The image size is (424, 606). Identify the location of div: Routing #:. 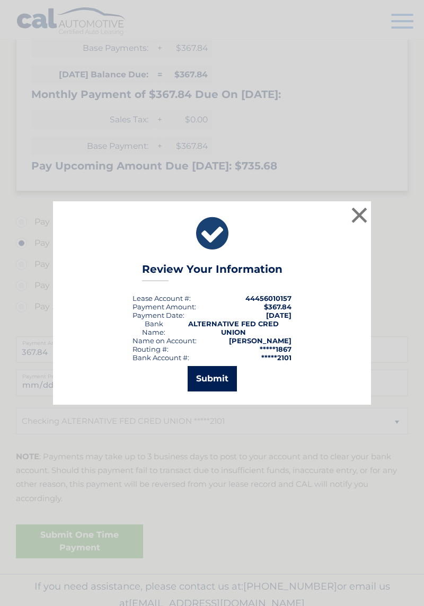
(150, 349).